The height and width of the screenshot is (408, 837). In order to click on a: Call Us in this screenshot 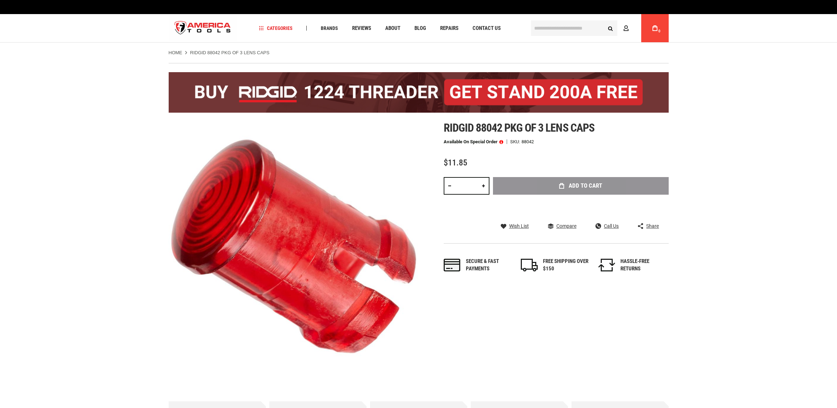, I will do `click(607, 226)`.